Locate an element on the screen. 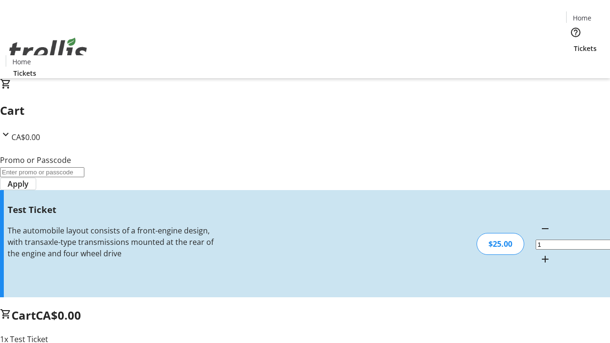 The image size is (610, 343). span: Apply is located at coordinates (18, 184).